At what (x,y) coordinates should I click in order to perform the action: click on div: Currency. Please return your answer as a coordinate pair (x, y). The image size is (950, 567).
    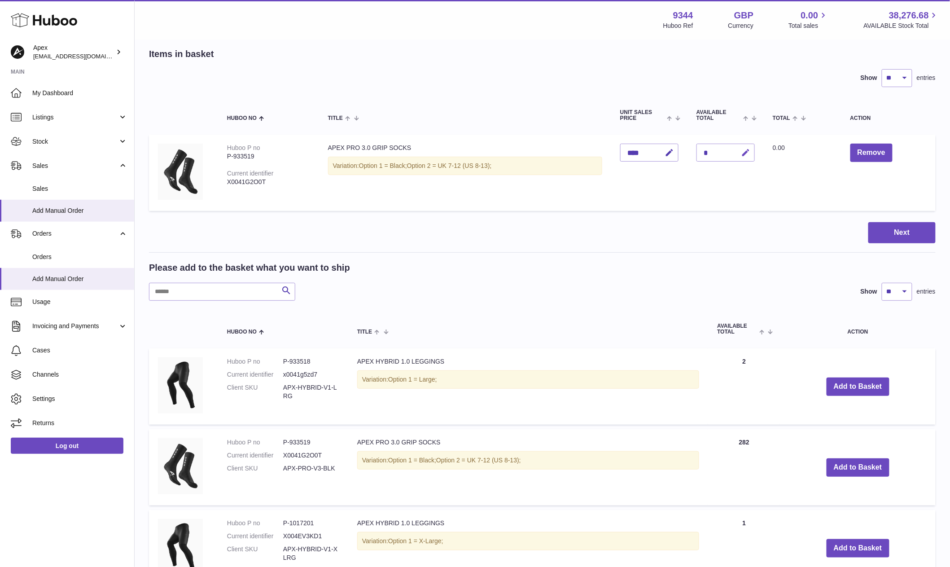
    Looking at the image, I should click on (741, 26).